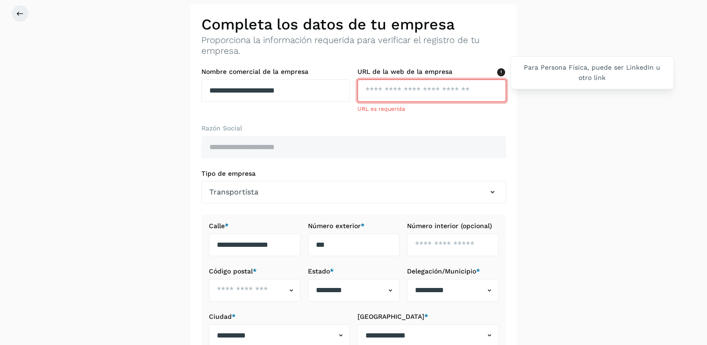 This screenshot has height=345, width=707. I want to click on p: Proporciona la información requerida para verificar el registro de tu empresa., so click(354, 46).